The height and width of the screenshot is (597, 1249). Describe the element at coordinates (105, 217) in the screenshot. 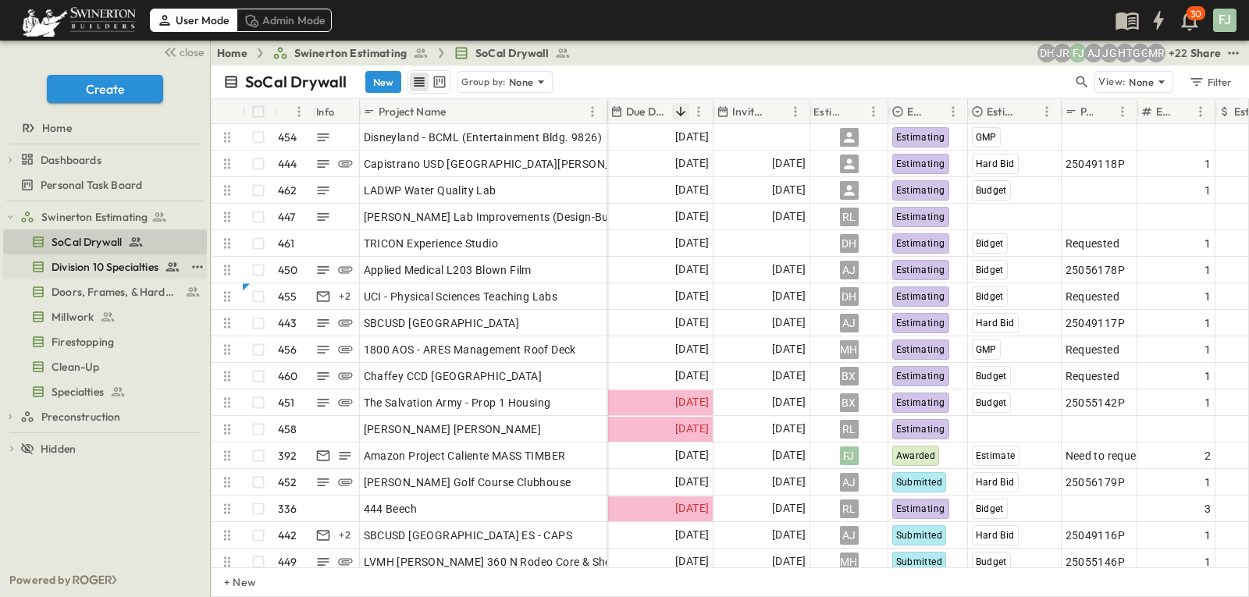

I see `div: Swinerton Estimatingtest` at that location.